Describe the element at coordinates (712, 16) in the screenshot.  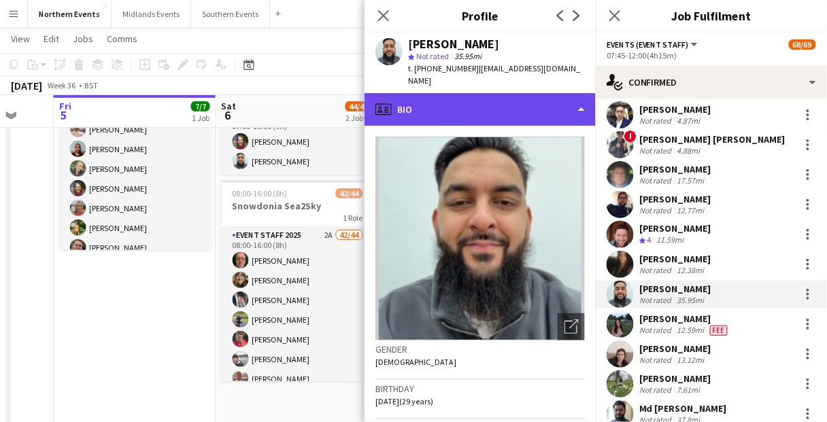
I see `h3: Job Fulfilment` at that location.